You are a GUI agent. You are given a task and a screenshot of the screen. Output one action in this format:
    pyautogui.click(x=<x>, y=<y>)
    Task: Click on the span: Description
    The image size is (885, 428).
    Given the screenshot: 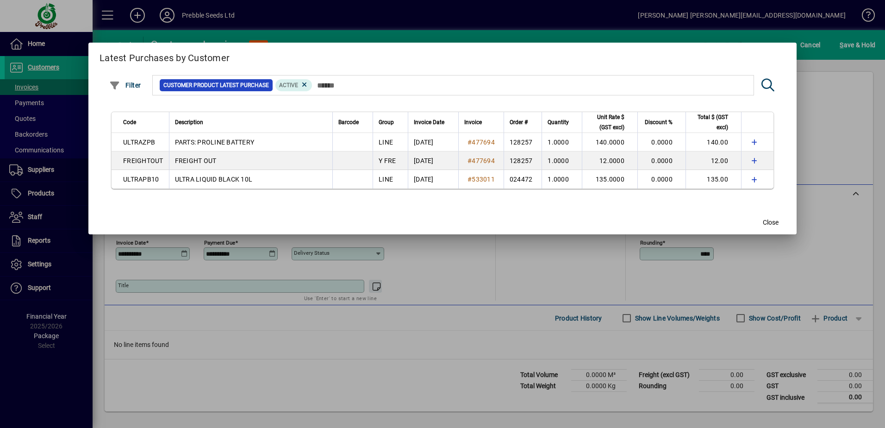 What is the action you would take?
    pyautogui.click(x=189, y=122)
    